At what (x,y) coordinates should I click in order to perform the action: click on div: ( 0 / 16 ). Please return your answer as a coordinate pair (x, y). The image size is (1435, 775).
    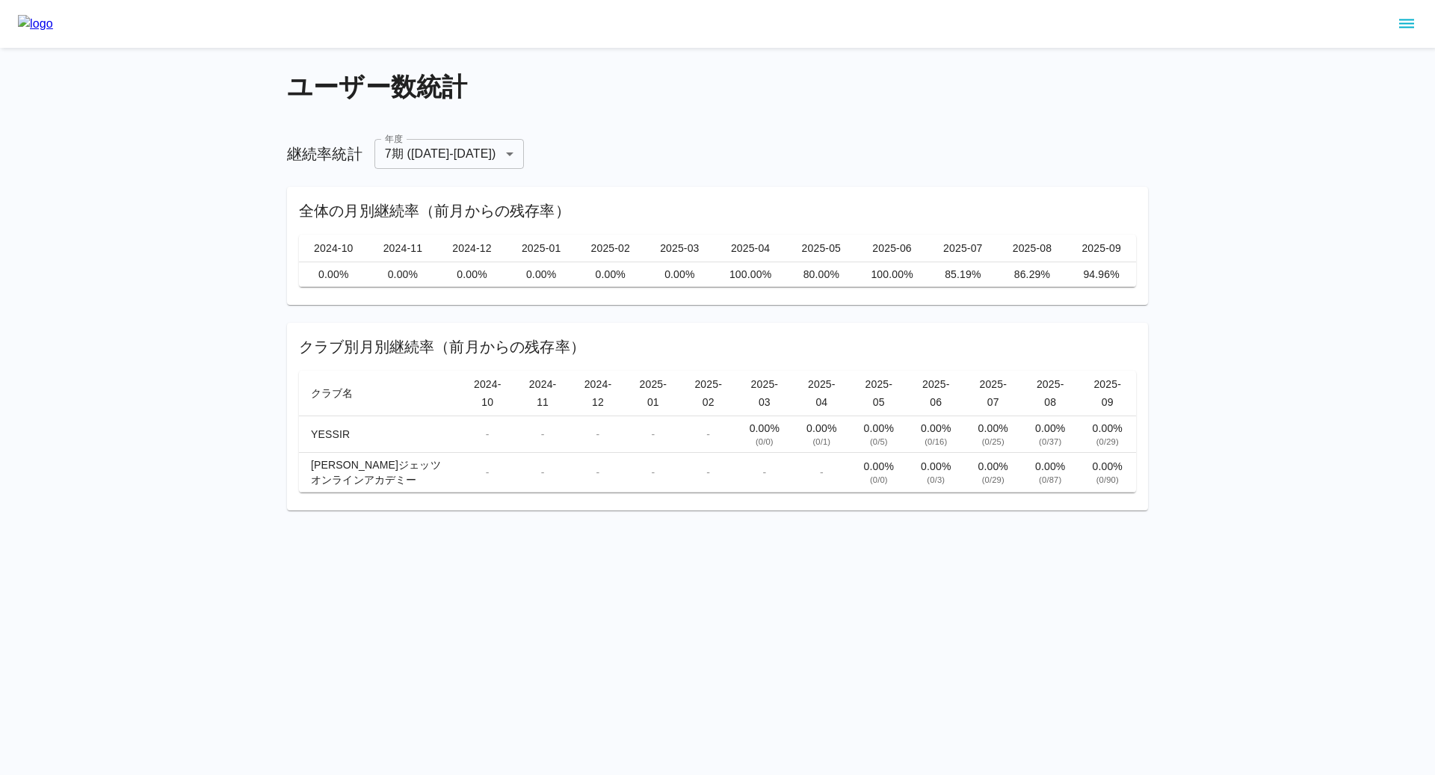
    Looking at the image, I should click on (936, 442).